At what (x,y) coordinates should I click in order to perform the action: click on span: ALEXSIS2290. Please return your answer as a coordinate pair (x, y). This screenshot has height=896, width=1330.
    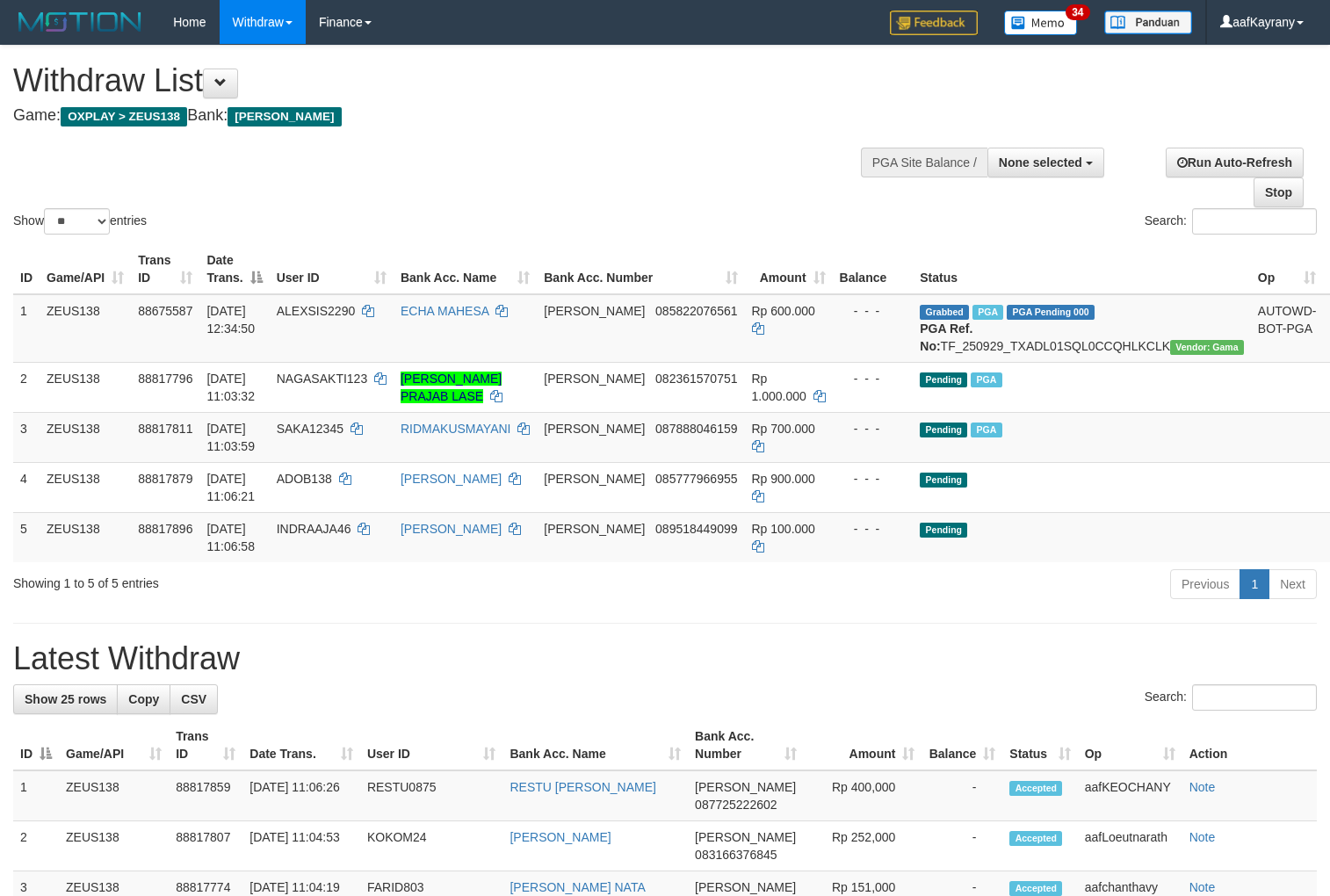
    Looking at the image, I should click on (316, 311).